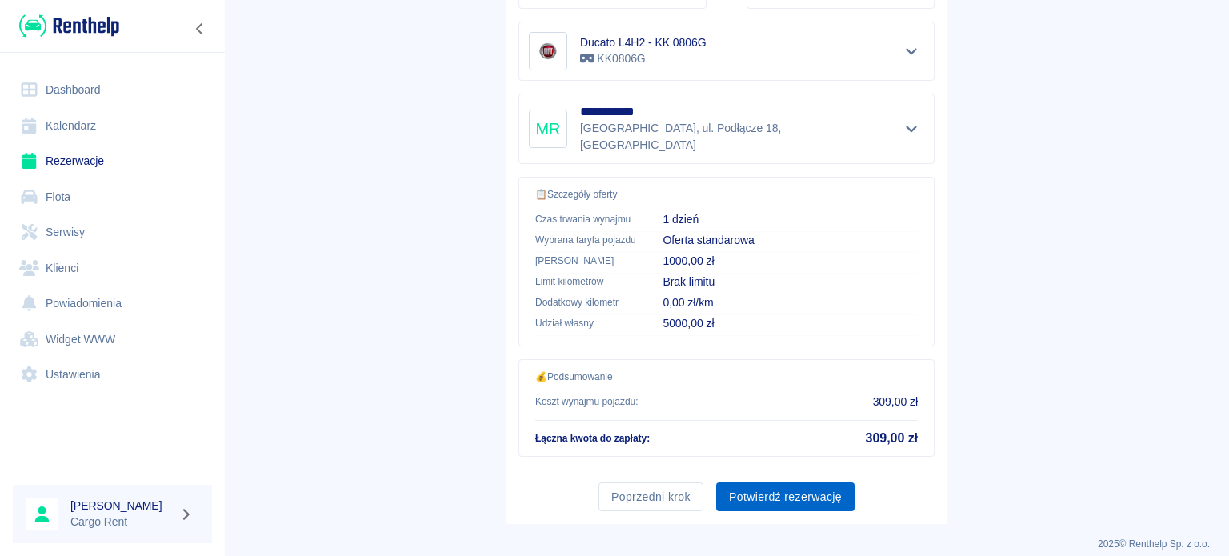 This screenshot has height=556, width=1229. Describe the element at coordinates (790, 323) in the screenshot. I see `p: 5000,00 zł` at that location.